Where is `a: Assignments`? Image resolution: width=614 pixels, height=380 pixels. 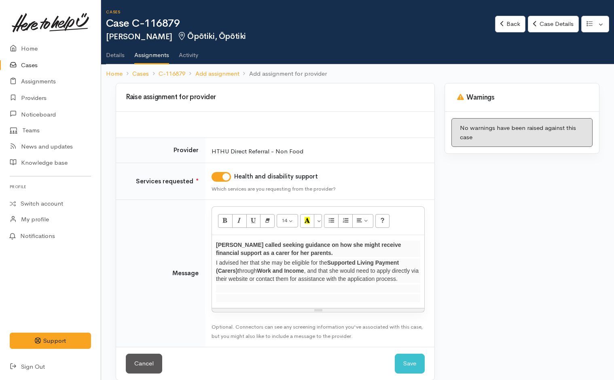
a: Assignments is located at coordinates (152, 53).